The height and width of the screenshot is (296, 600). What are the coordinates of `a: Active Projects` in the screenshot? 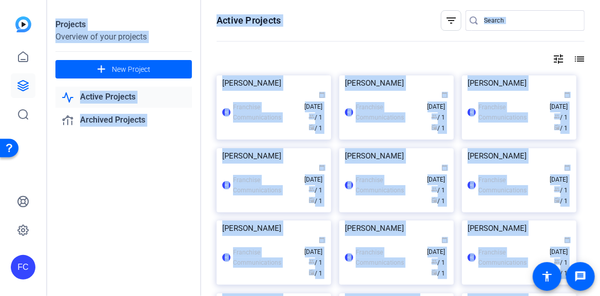 It's located at (124, 97).